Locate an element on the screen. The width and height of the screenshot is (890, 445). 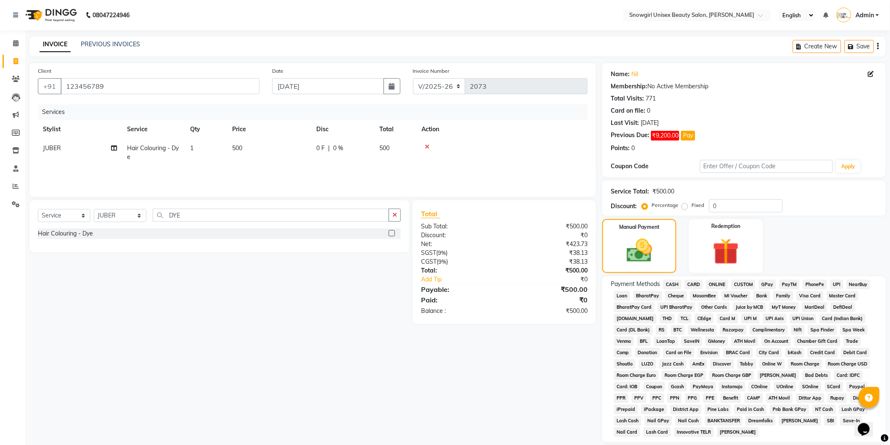
span: BRAC Card is located at coordinates (738, 352).